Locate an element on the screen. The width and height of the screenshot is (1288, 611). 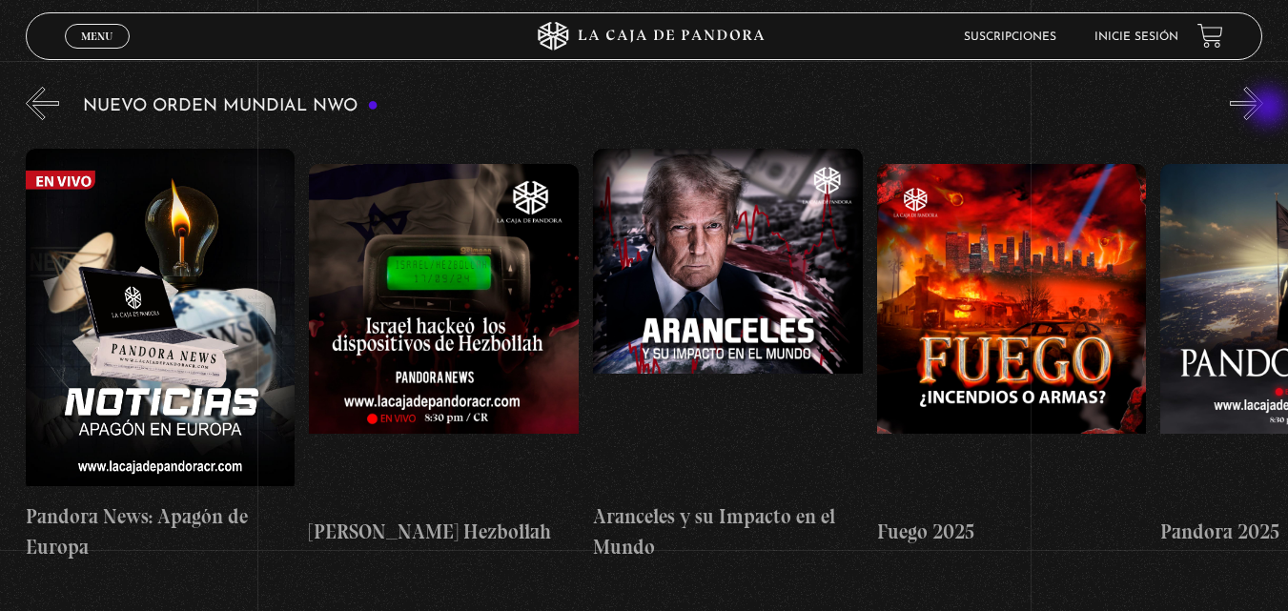
button: Next is located at coordinates (1246, 103).